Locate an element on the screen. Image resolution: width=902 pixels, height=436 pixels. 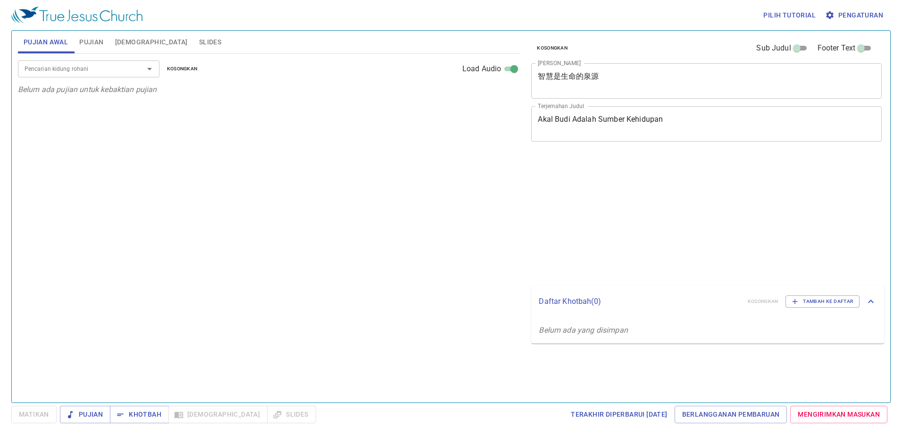
button: Pilih tutorial is located at coordinates (790, 15).